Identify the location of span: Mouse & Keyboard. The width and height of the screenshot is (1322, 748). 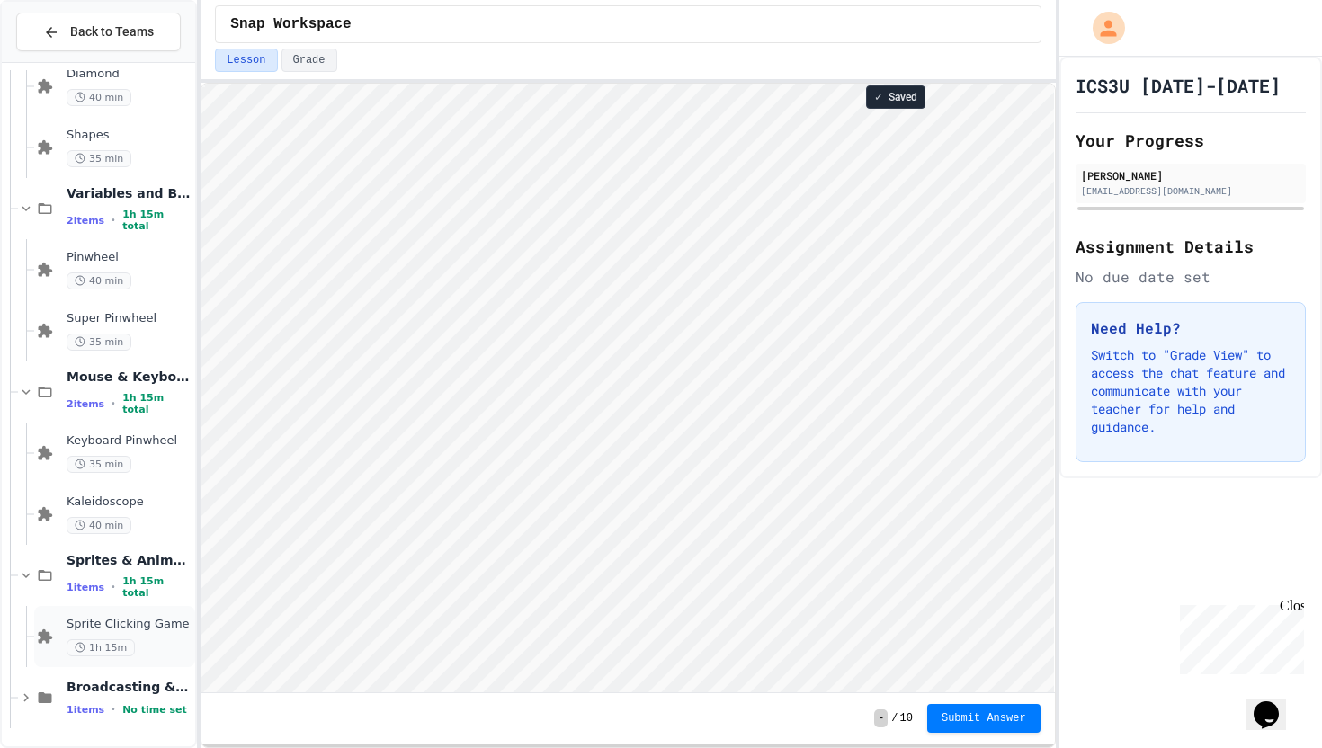
(129, 377).